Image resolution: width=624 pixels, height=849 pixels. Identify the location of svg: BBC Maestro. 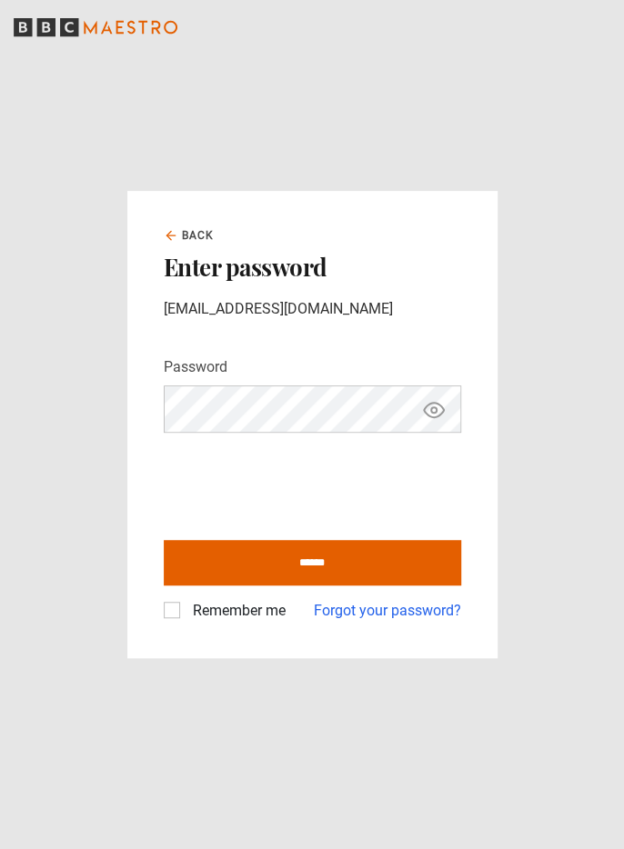
(95, 27).